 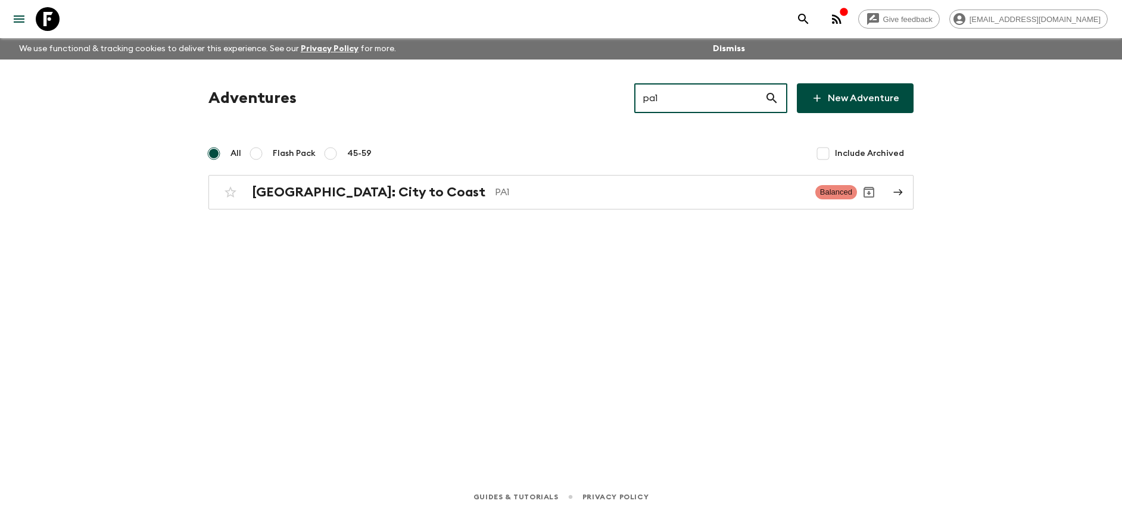 What do you see at coordinates (699, 98) in the screenshot?
I see `input: e.g. AR1, Argentina` at bounding box center [699, 98].